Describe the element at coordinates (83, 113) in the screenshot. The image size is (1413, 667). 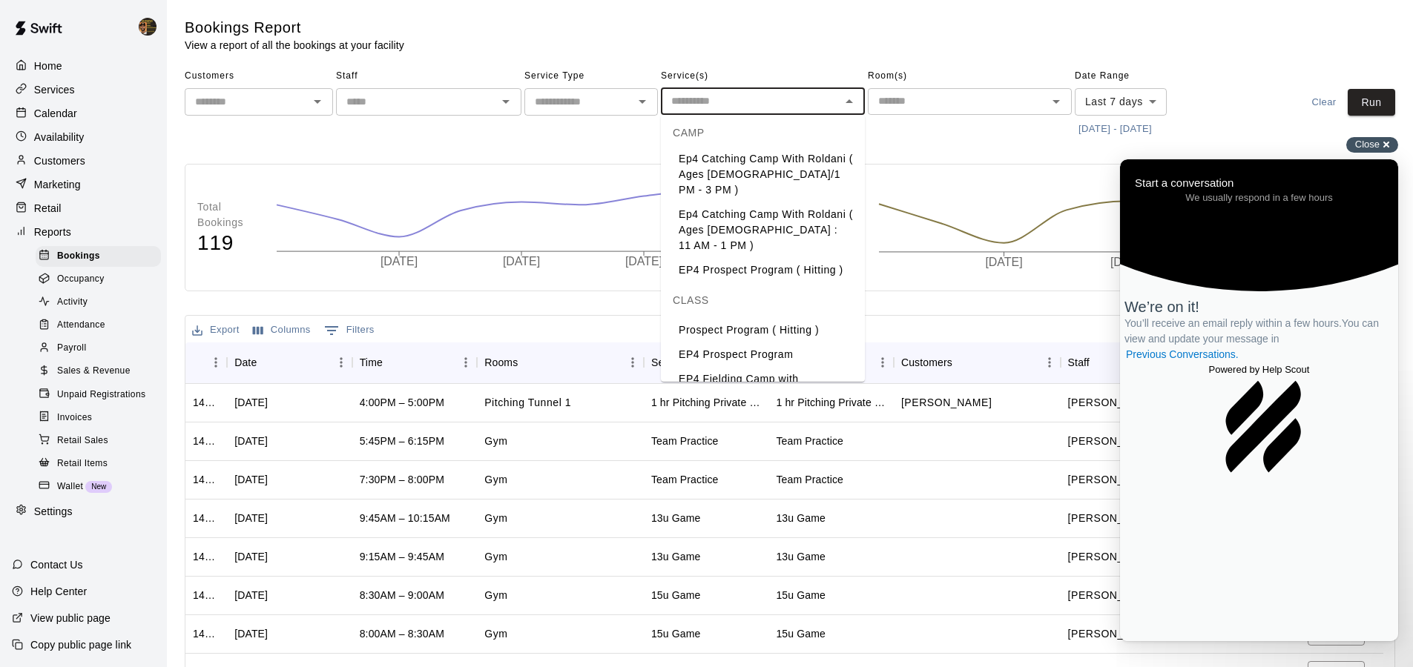
I see `div: Calendar` at that location.